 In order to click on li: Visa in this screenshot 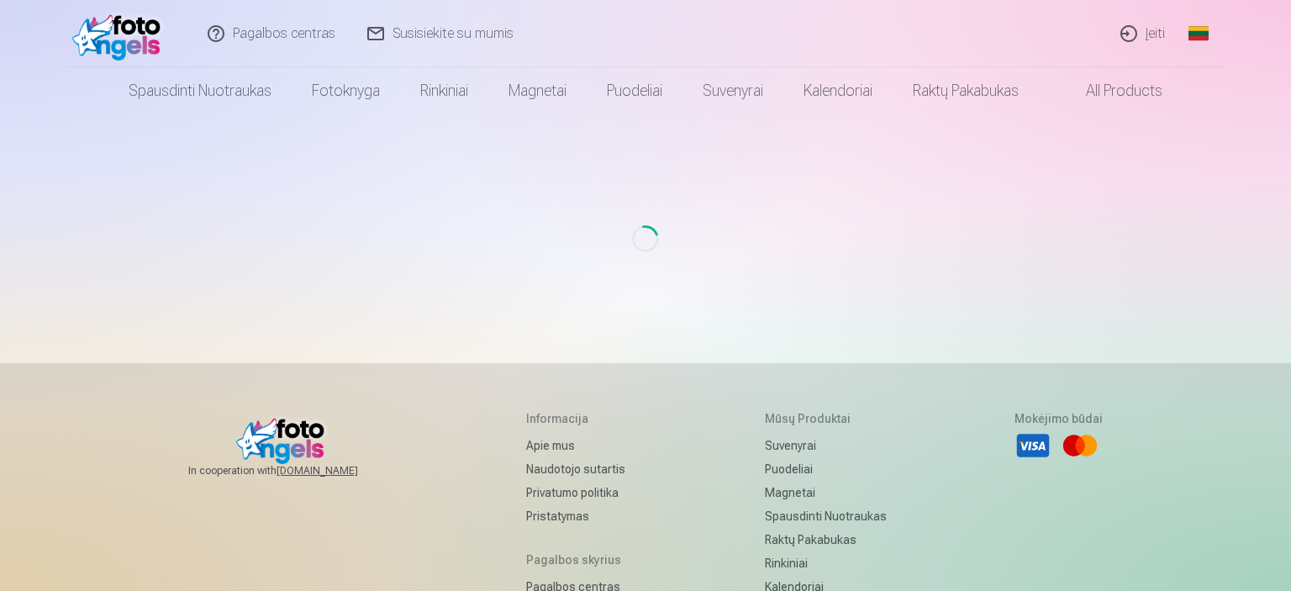, I will do `click(1033, 445)`.